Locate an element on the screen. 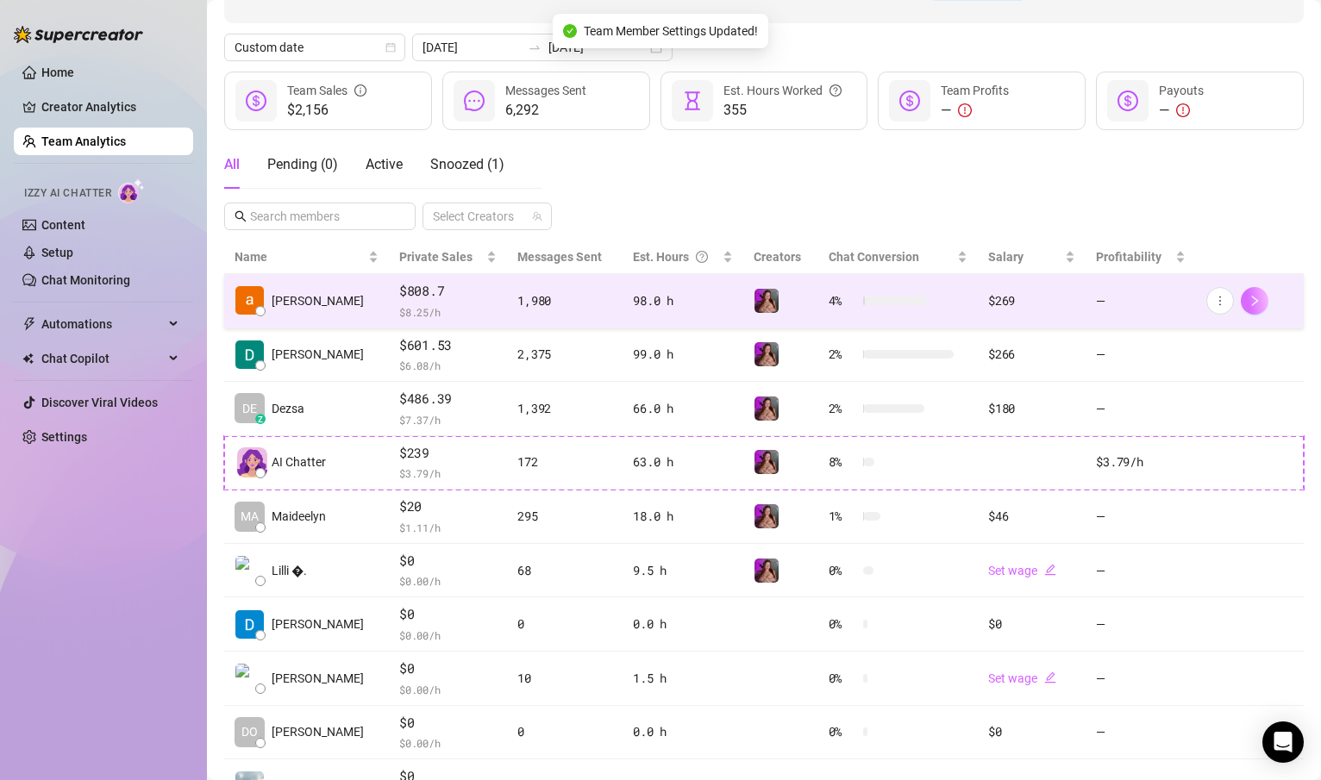  span: Profitability is located at coordinates (1128, 257).